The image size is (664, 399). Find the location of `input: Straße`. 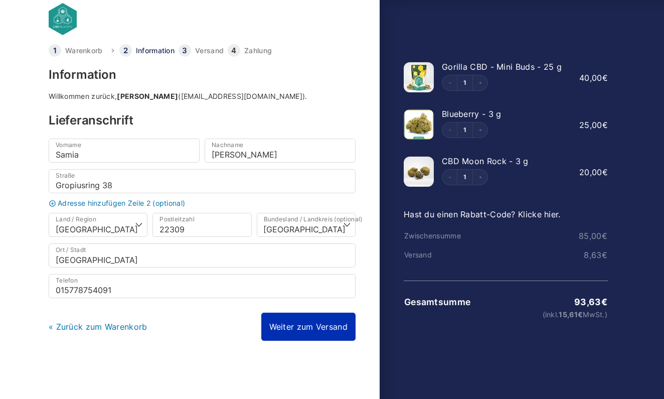

input: Straße is located at coordinates (202, 181).